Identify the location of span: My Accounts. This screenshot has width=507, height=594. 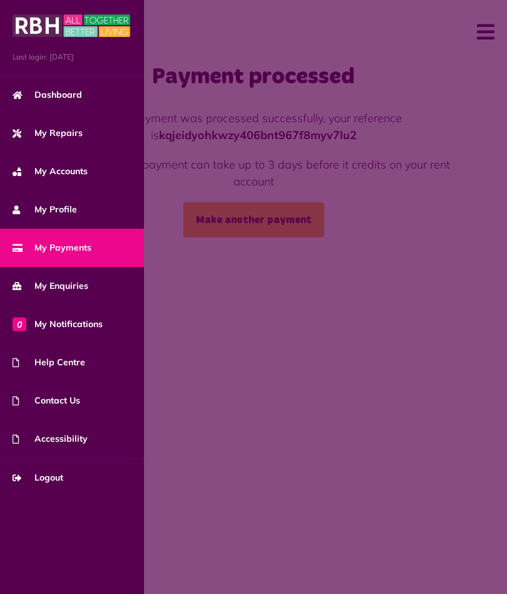
(50, 171).